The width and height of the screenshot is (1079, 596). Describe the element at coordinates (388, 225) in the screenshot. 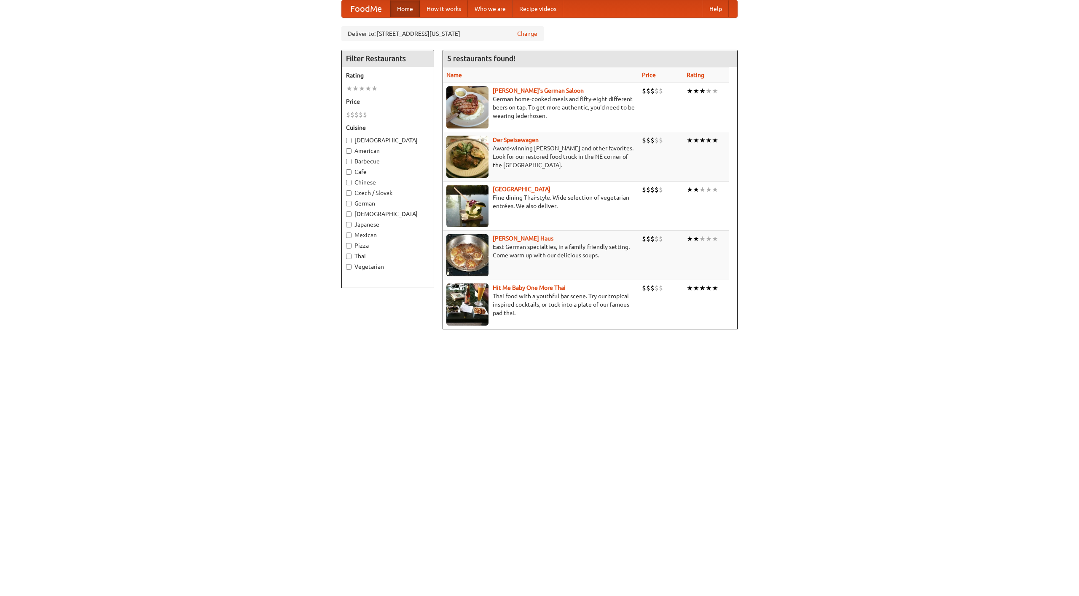

I see `label: Japanese` at that location.